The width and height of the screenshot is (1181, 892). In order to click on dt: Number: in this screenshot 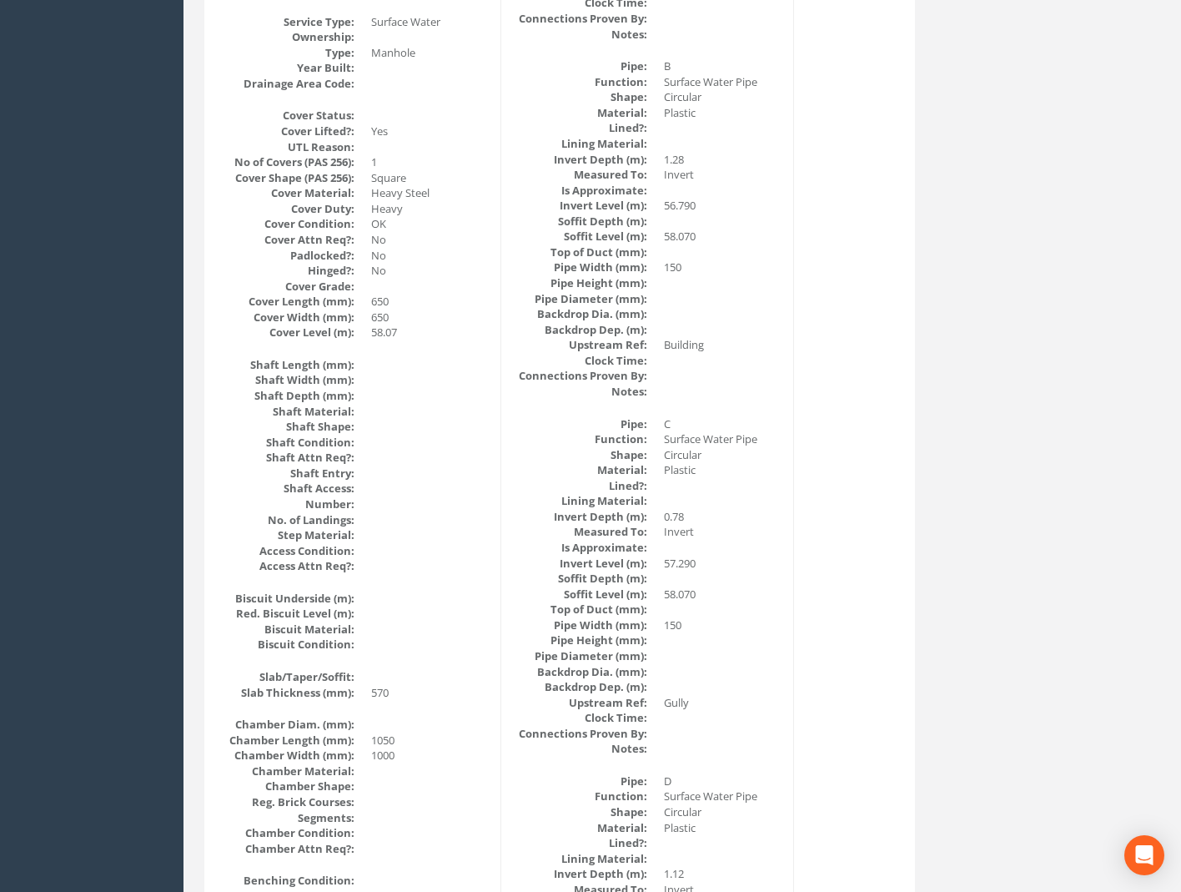, I will do `click(288, 504)`.